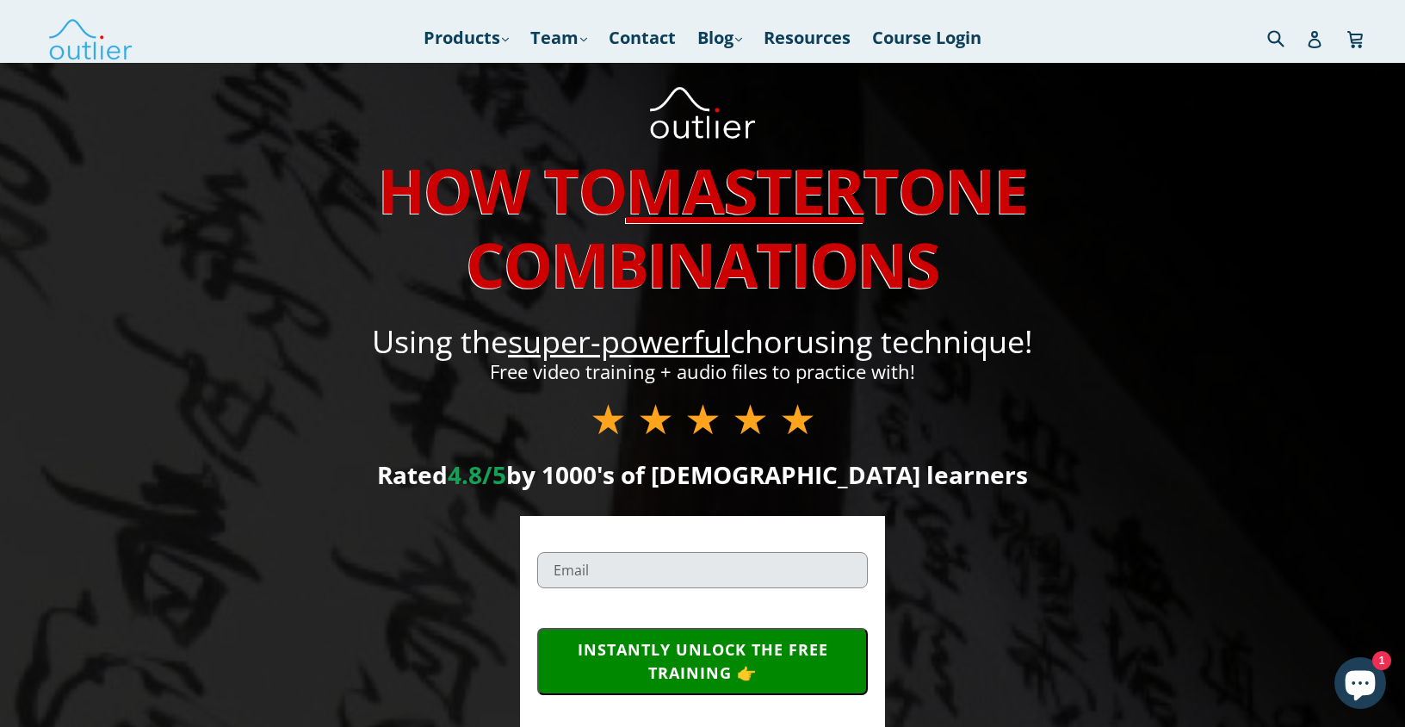 This screenshot has height=727, width=1405. What do you see at coordinates (90, 38) in the screenshot?
I see `img: Outlier Linguistics` at bounding box center [90, 38].